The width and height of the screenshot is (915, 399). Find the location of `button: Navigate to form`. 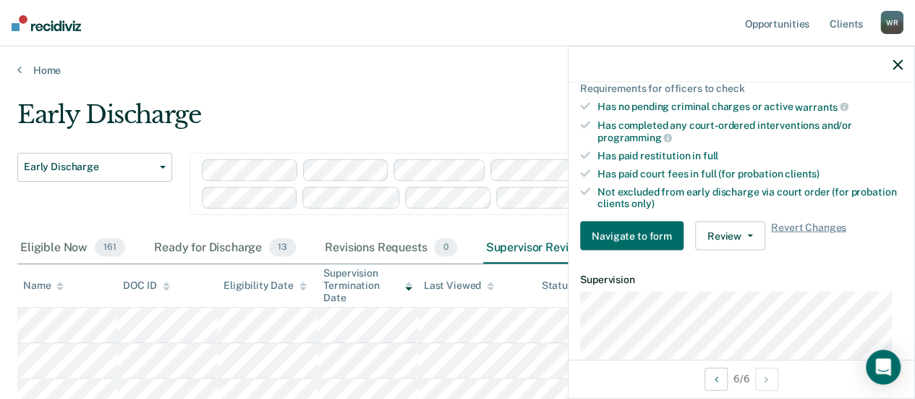

button: Navigate to form is located at coordinates (632, 236).